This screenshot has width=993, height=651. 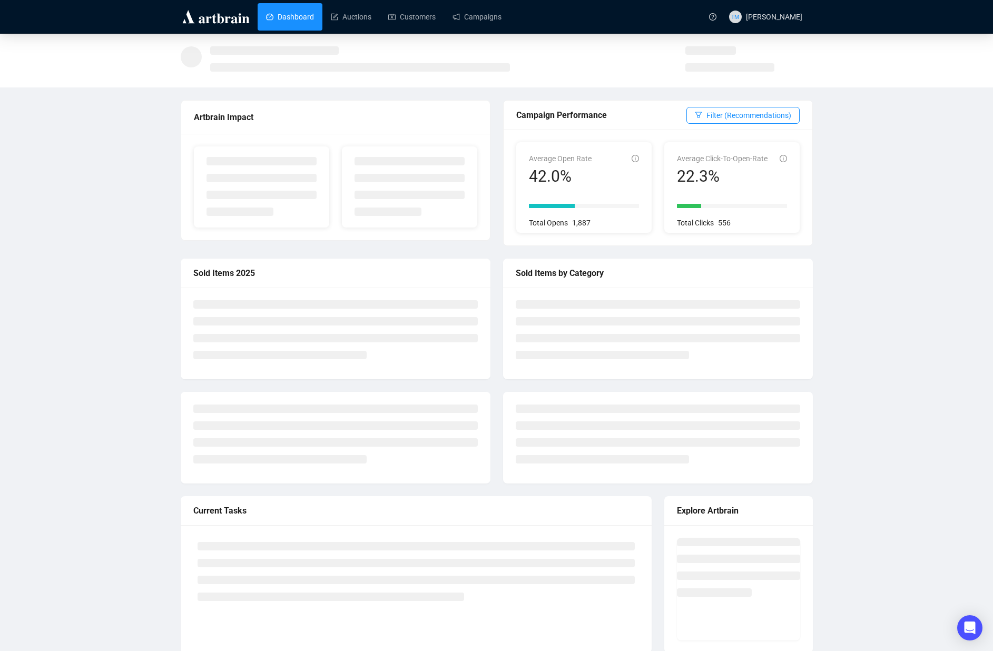 I want to click on a: Customers, so click(x=412, y=17).